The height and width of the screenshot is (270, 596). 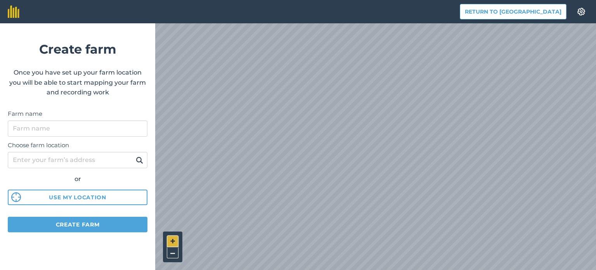 What do you see at coordinates (78, 49) in the screenshot?
I see `h1: Create farm` at bounding box center [78, 49].